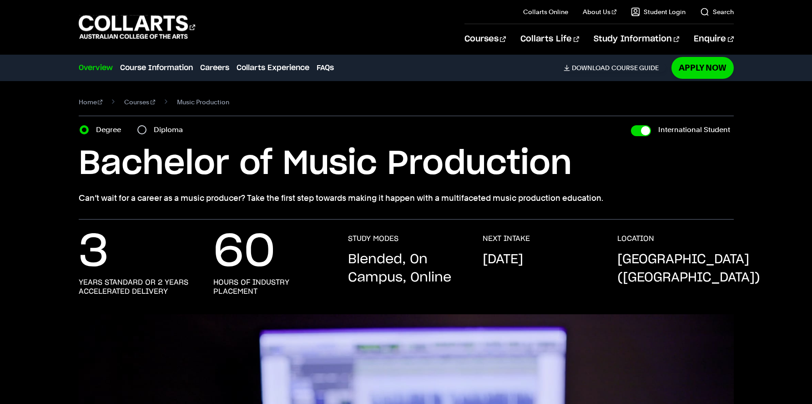 The width and height of the screenshot is (812, 404). What do you see at coordinates (94, 252) in the screenshot?
I see `p: 3` at bounding box center [94, 252].